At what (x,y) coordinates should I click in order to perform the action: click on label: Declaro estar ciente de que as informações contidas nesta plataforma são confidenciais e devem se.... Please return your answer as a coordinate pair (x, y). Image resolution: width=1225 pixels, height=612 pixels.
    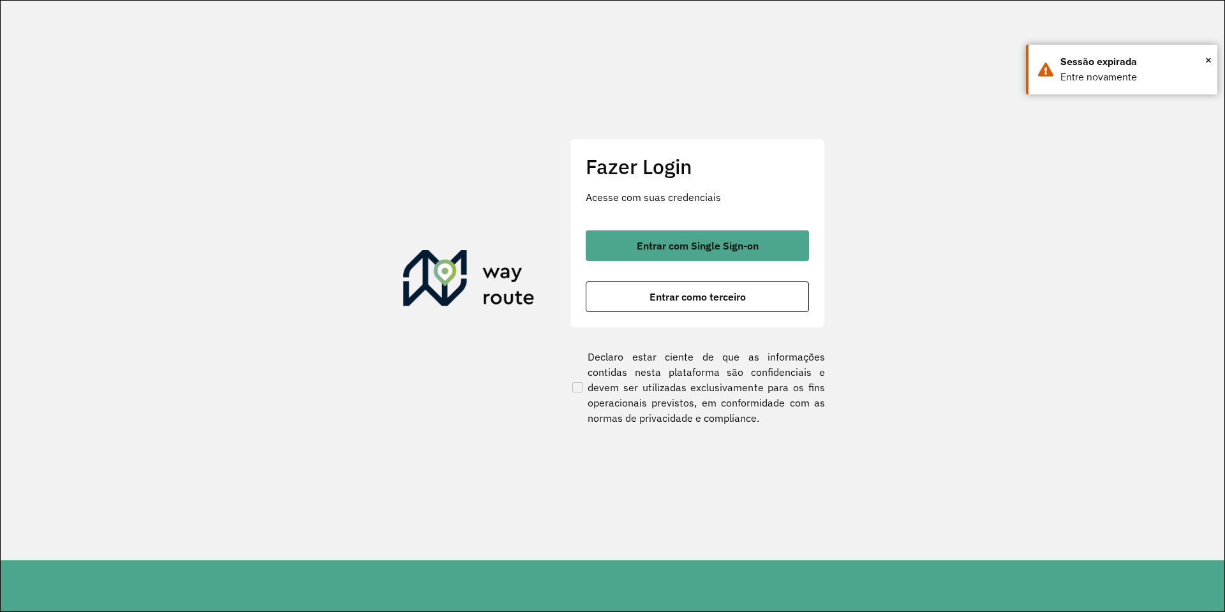
    Looking at the image, I should click on (697, 387).